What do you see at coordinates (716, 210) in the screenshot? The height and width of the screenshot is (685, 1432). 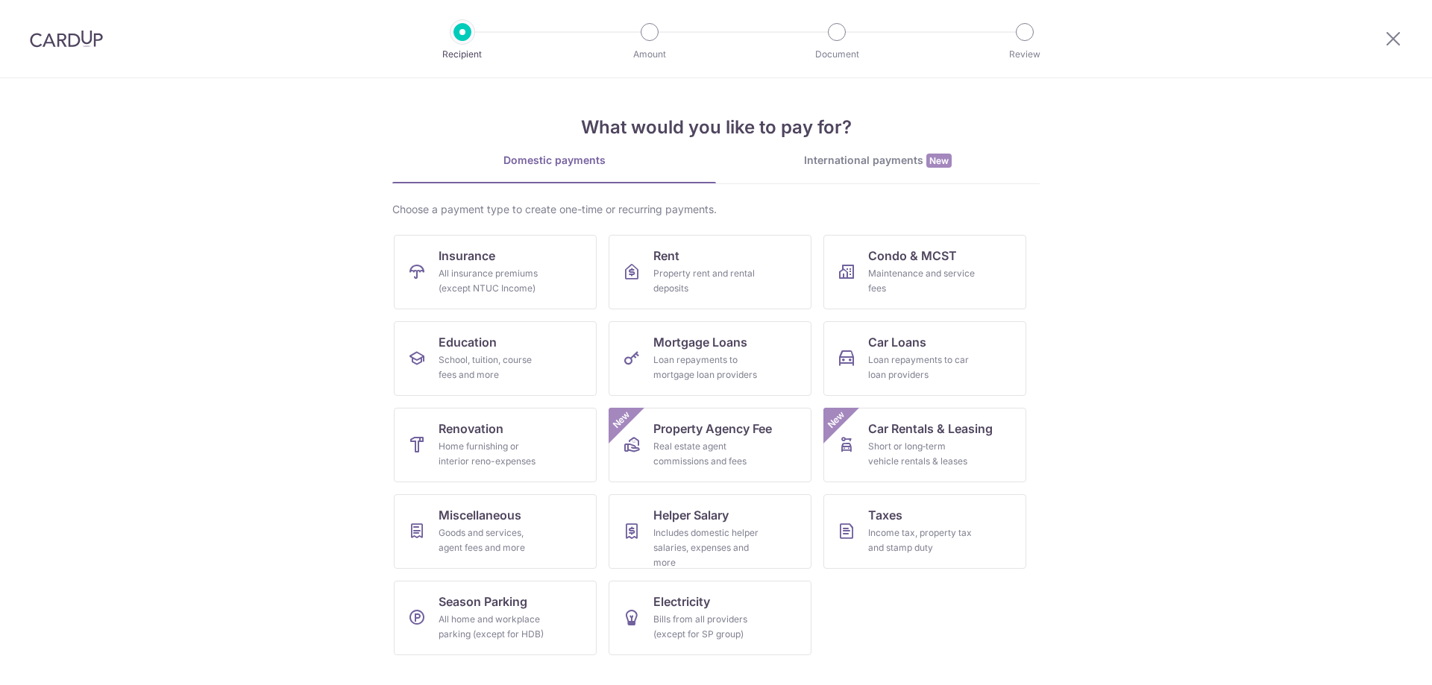 I see `div: Choose a payment type to create one-time or recurring payments.` at bounding box center [716, 210].